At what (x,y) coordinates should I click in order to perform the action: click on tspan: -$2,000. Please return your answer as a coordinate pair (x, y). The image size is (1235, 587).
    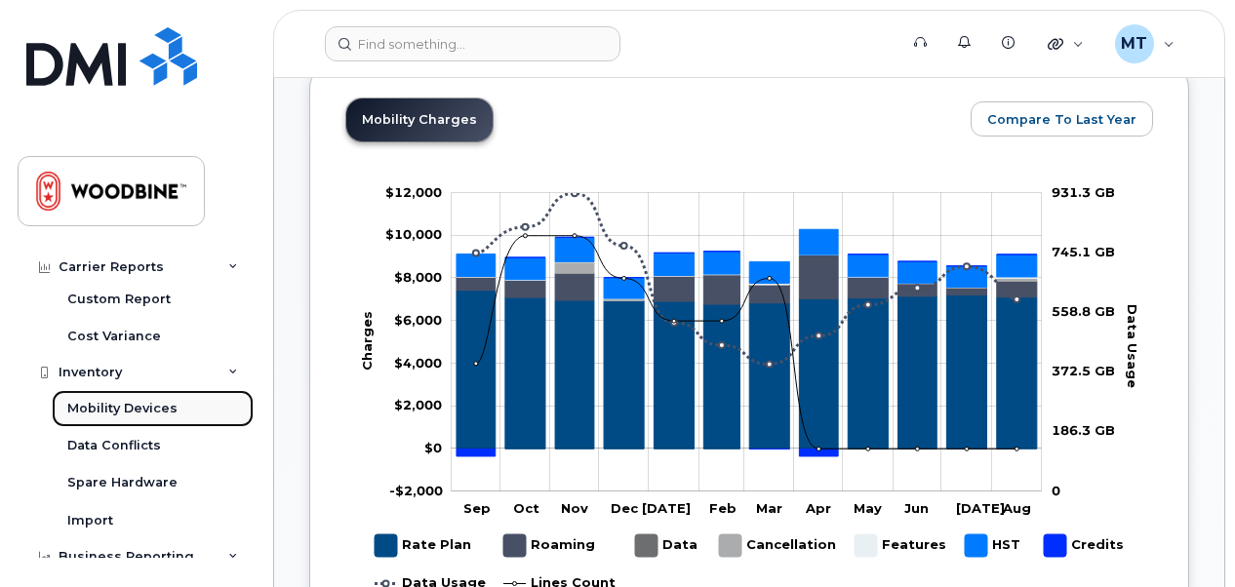
    Looking at the image, I should click on (416, 491).